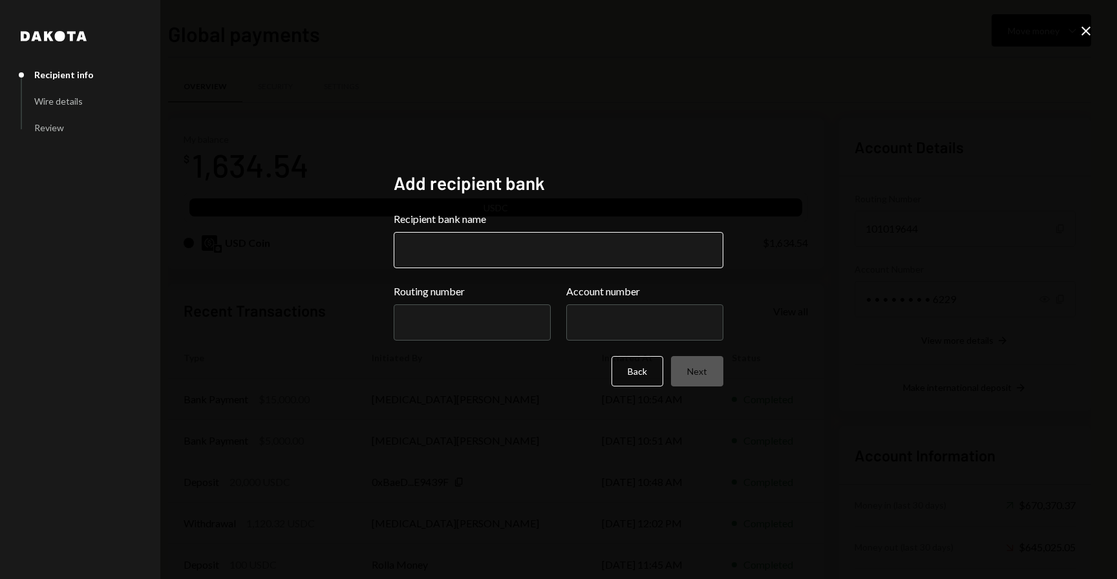  I want to click on div: Wire details, so click(58, 101).